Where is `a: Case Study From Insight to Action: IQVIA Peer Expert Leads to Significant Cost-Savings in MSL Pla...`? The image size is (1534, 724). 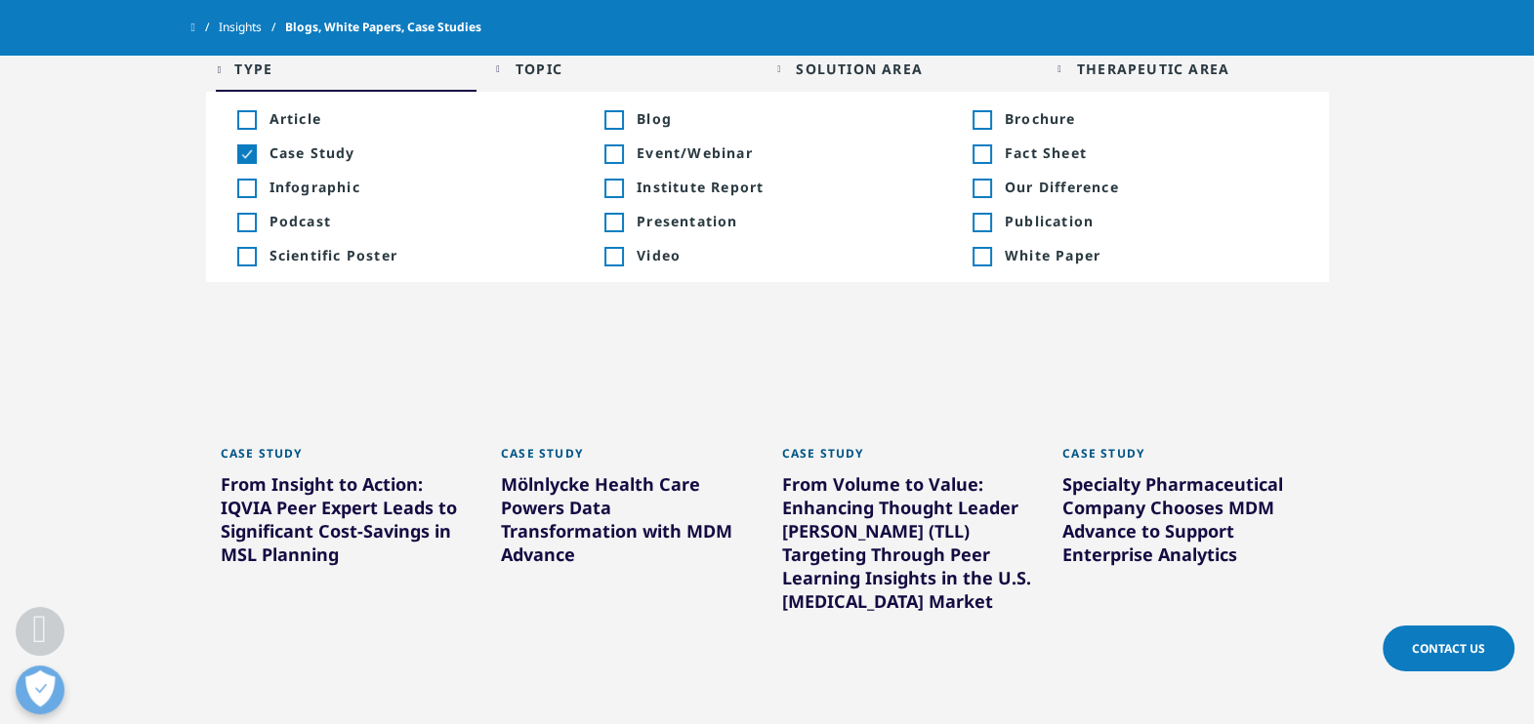 a: Case Study From Insight to Action: IQVIA Peer Expert Leads to Significant Cost-Savings in MSL Pla... is located at coordinates (347, 525).